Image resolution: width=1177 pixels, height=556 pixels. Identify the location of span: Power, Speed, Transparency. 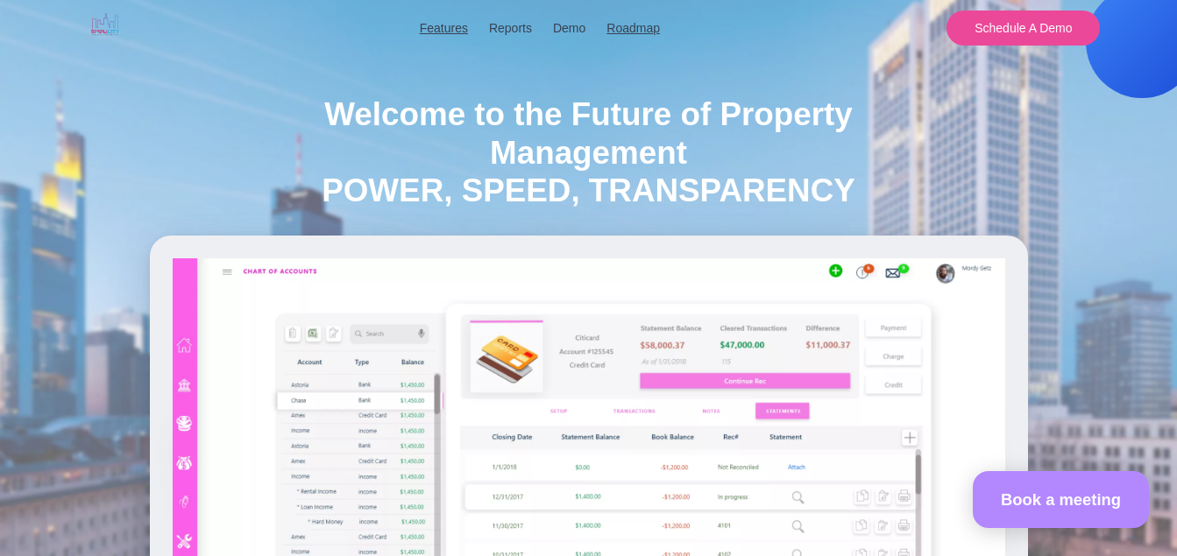
(588, 190).